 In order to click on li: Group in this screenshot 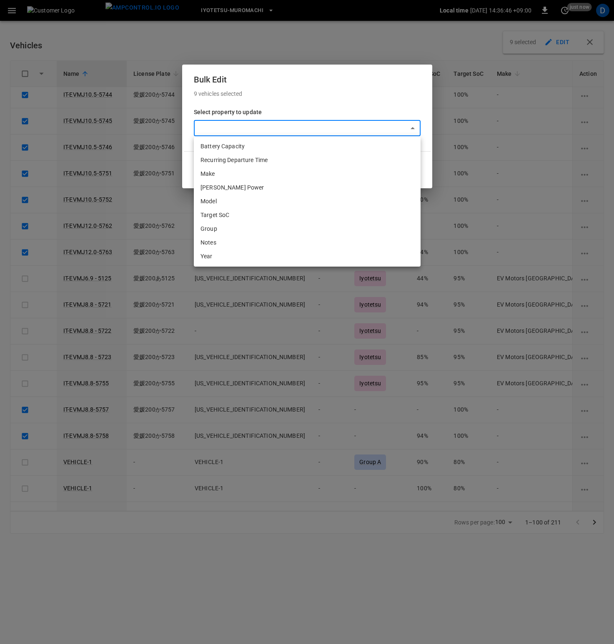, I will do `click(307, 229)`.